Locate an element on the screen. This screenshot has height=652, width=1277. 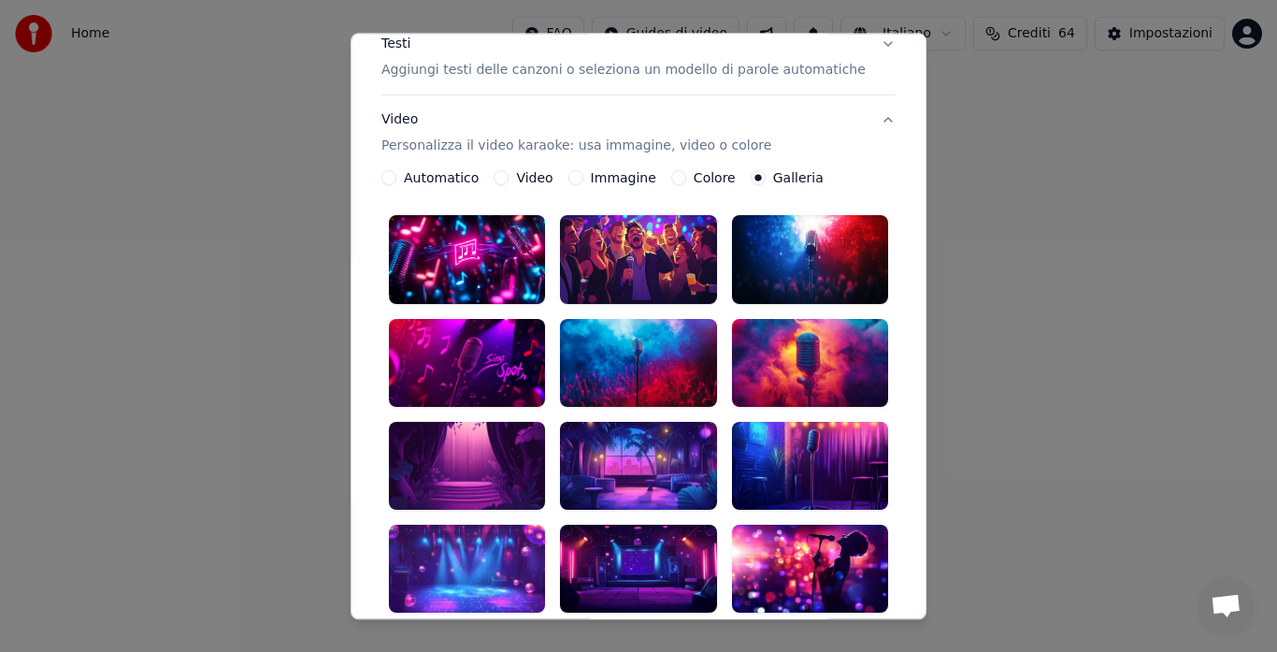
div: Testi is located at coordinates (396, 45).